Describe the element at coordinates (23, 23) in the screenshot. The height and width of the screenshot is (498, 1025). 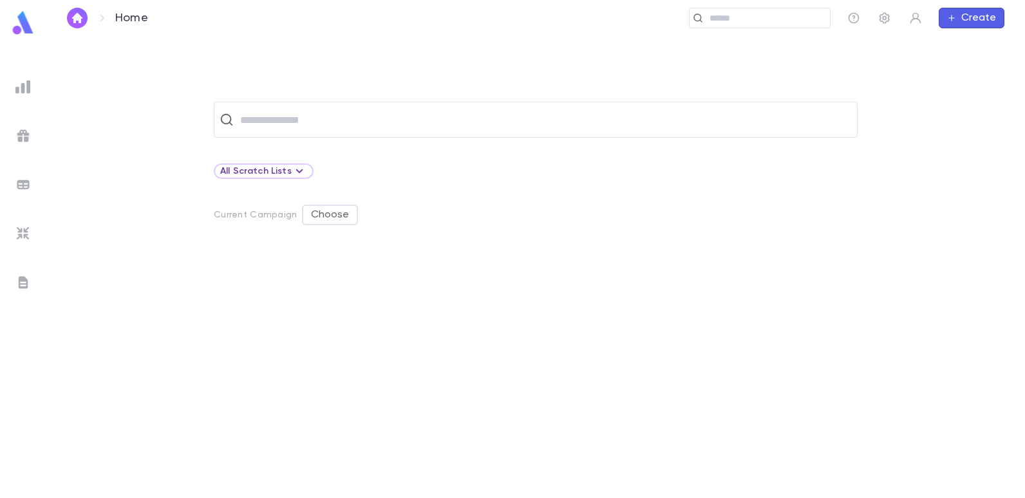
I see `img: logo` at that location.